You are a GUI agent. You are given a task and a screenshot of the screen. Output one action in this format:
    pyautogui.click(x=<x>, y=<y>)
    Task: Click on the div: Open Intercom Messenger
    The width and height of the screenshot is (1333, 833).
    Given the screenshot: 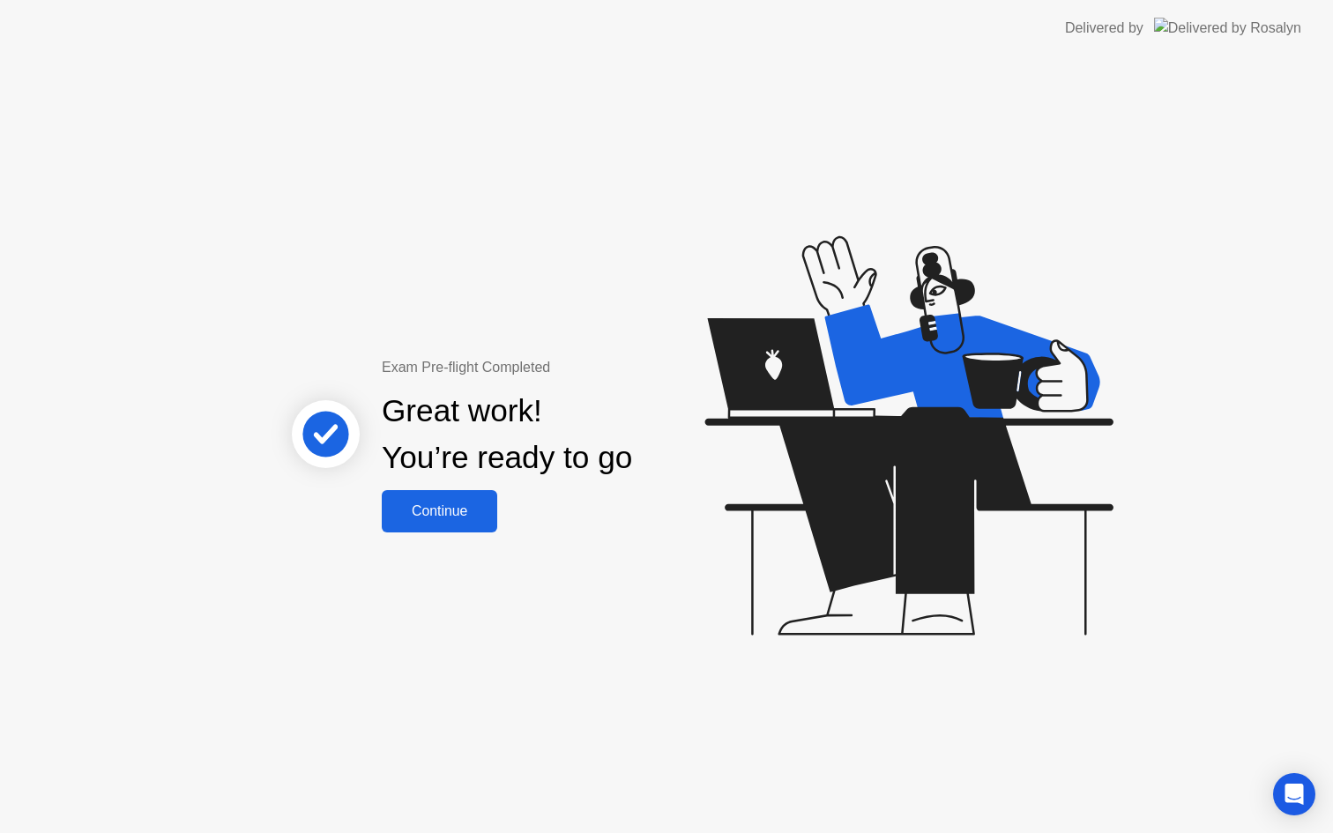 What is the action you would take?
    pyautogui.click(x=1294, y=794)
    